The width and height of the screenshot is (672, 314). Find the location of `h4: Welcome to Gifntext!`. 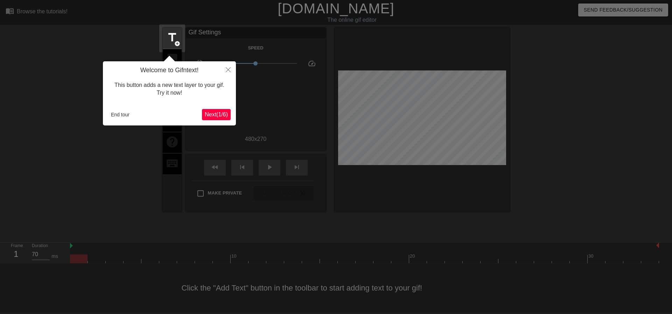

h4: Welcome to Gifntext! is located at coordinates (169, 70).